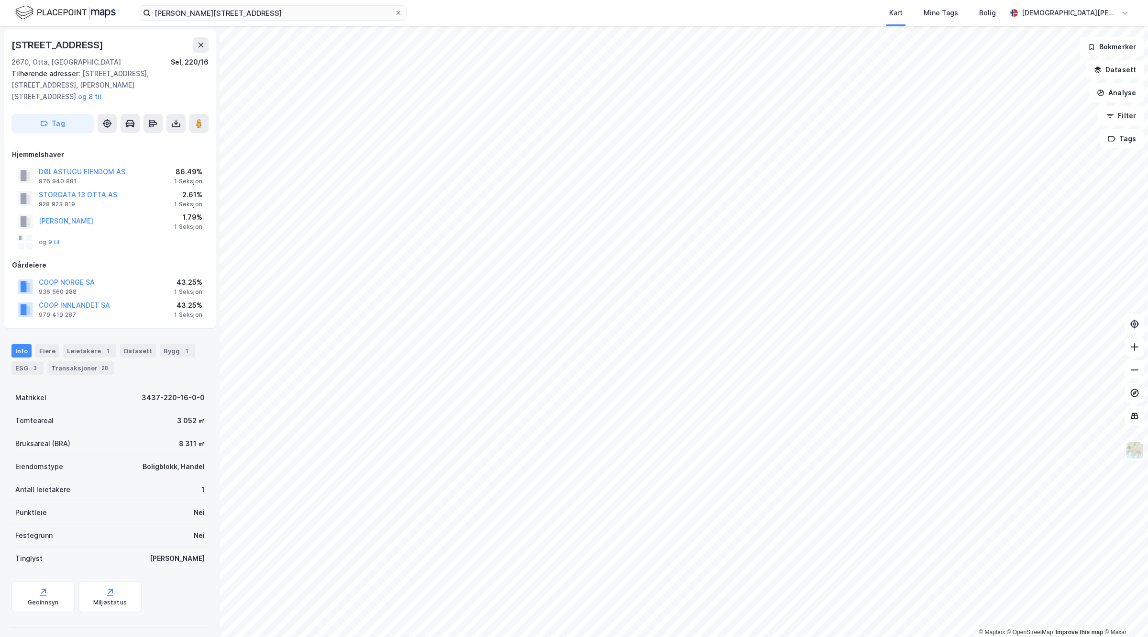 The image size is (1148, 637). I want to click on button: Bokmerker, so click(1111, 47).